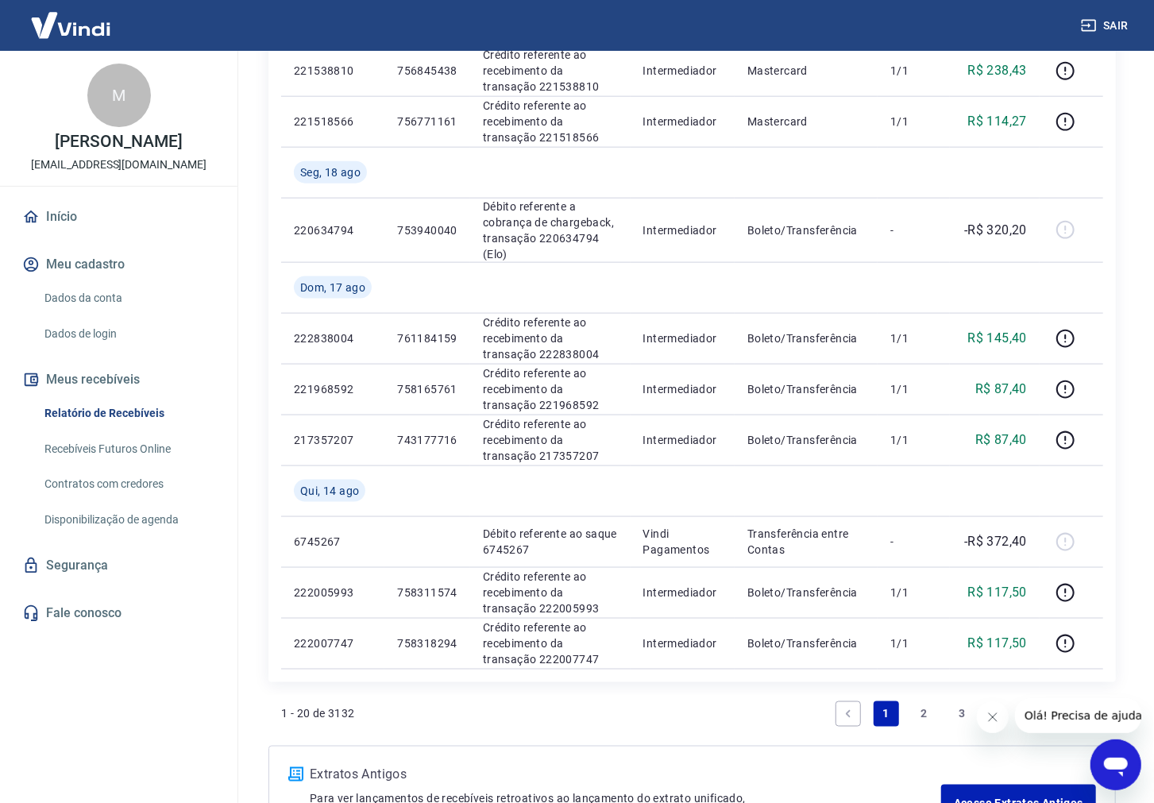  I want to click on div: M, so click(119, 95).